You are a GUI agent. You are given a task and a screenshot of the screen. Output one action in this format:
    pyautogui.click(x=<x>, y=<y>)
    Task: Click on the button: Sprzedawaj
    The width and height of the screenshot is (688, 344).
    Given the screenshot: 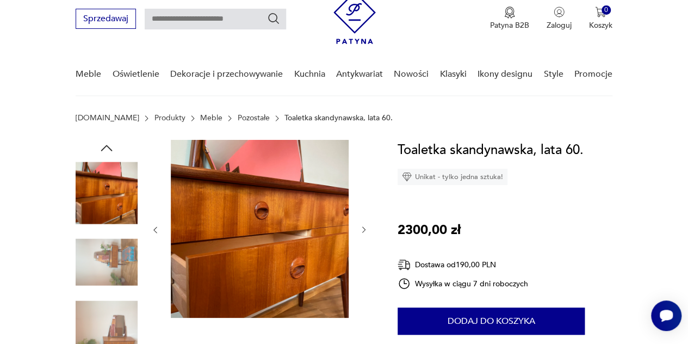 What is the action you would take?
    pyautogui.click(x=106, y=18)
    